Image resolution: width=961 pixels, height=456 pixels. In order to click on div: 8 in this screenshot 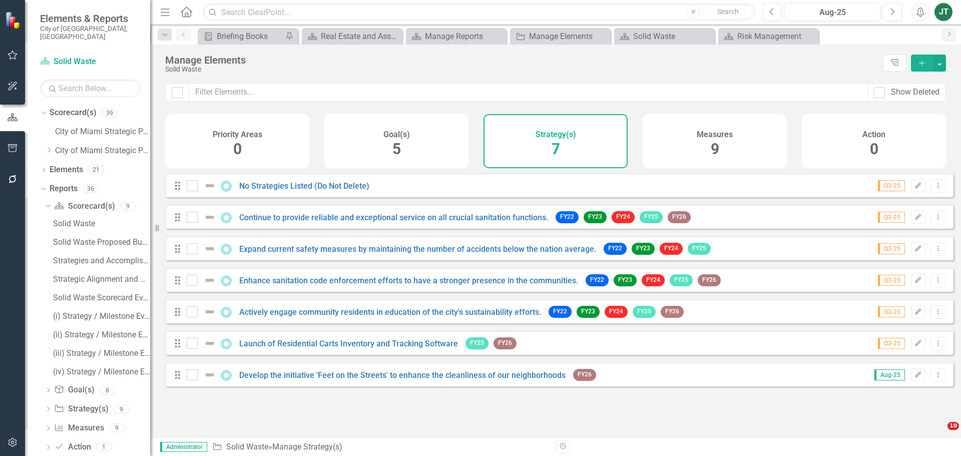, I will do `click(108, 390)`.